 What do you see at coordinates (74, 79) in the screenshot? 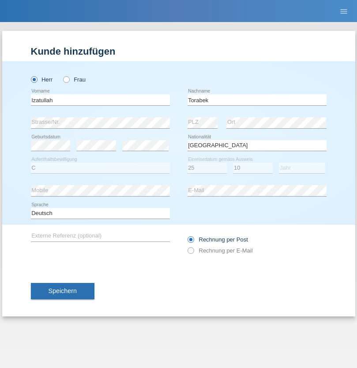
I see `label: Frau` at bounding box center [74, 79].